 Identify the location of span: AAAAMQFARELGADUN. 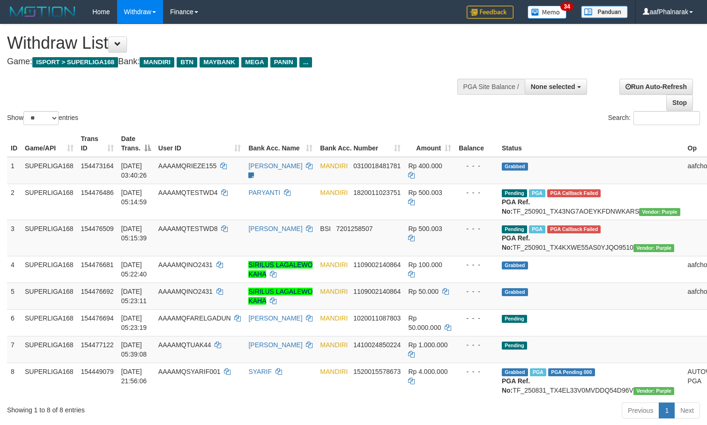
(194, 318).